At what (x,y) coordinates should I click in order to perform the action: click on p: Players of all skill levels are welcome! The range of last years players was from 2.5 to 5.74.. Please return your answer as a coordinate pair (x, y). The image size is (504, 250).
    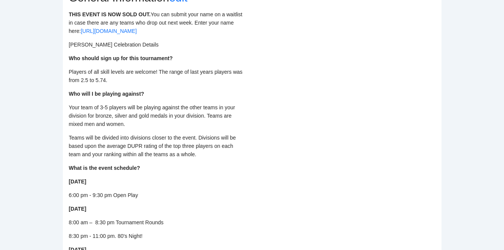
    Looking at the image, I should click on (158, 76).